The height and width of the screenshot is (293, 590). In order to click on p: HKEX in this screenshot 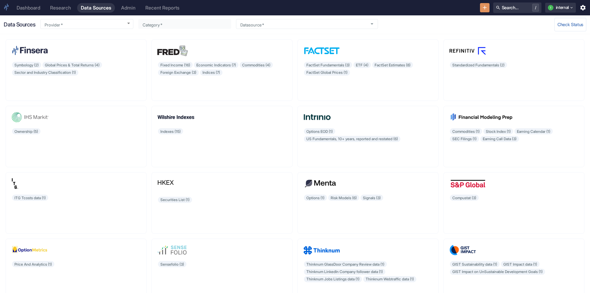, I will do `click(222, 183)`.